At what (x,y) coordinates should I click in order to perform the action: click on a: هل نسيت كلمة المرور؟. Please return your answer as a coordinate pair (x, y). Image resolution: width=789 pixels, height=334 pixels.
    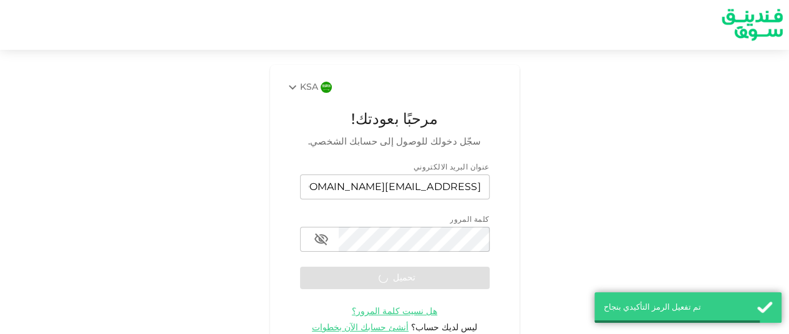
    Looking at the image, I should click on (394, 311).